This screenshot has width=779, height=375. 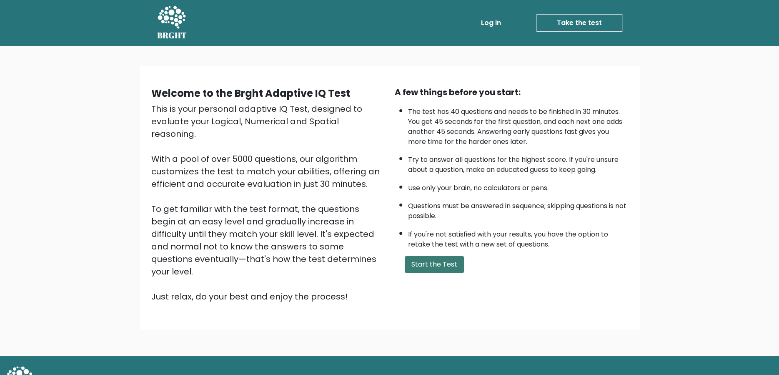 What do you see at coordinates (518, 186) in the screenshot?
I see `li: Use only your brain, no calculators or pens.` at bounding box center [518, 186].